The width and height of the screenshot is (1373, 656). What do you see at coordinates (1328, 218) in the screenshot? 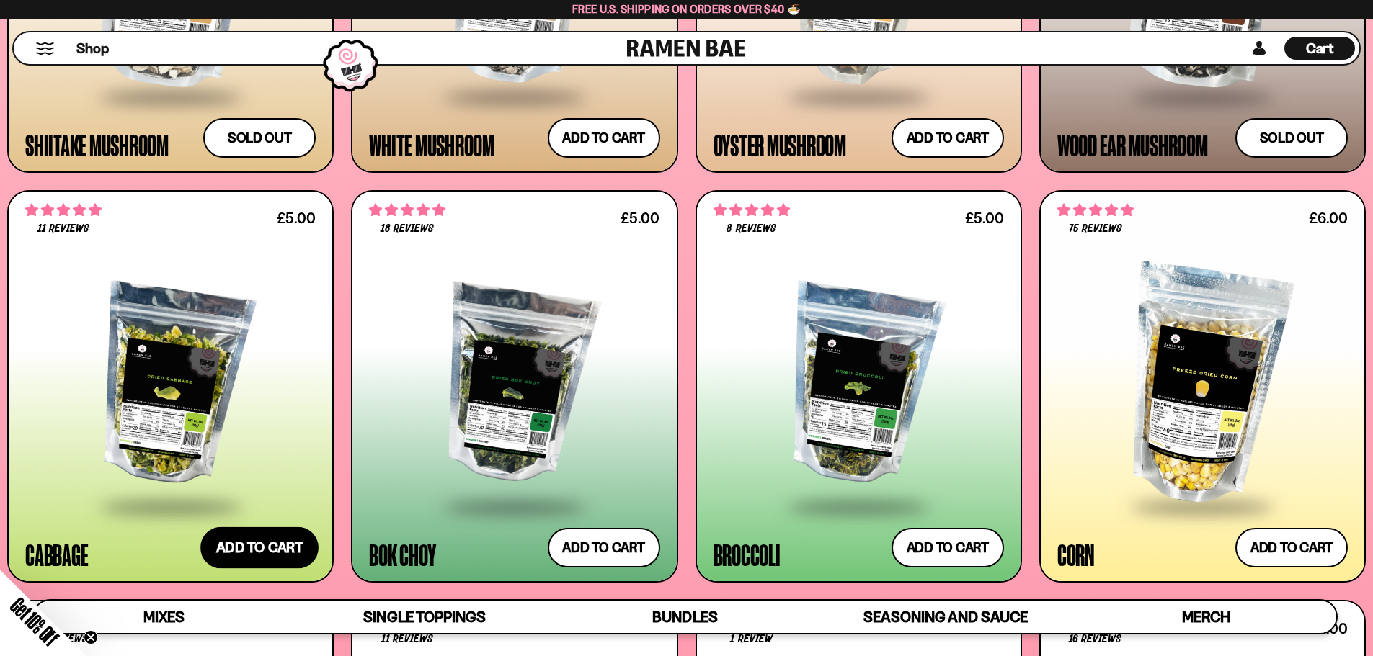
I see `div: £6.00` at bounding box center [1328, 218].